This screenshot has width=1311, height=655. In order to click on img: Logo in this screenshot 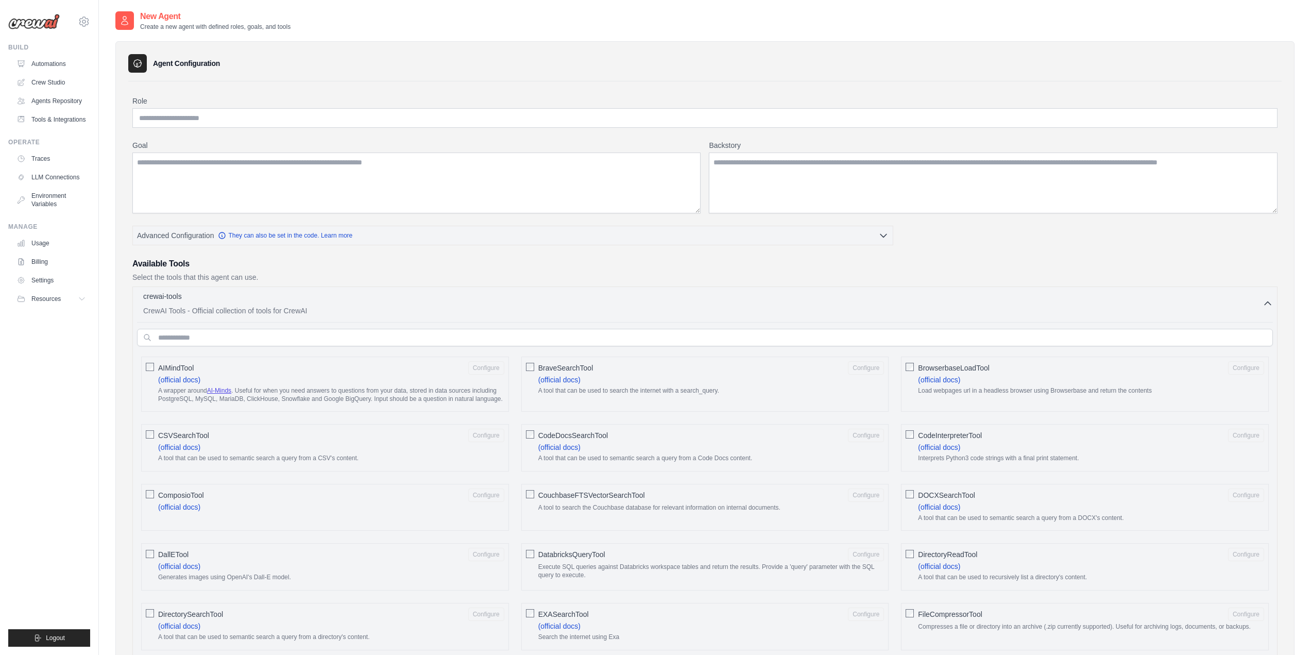, I will do `click(34, 22)`.